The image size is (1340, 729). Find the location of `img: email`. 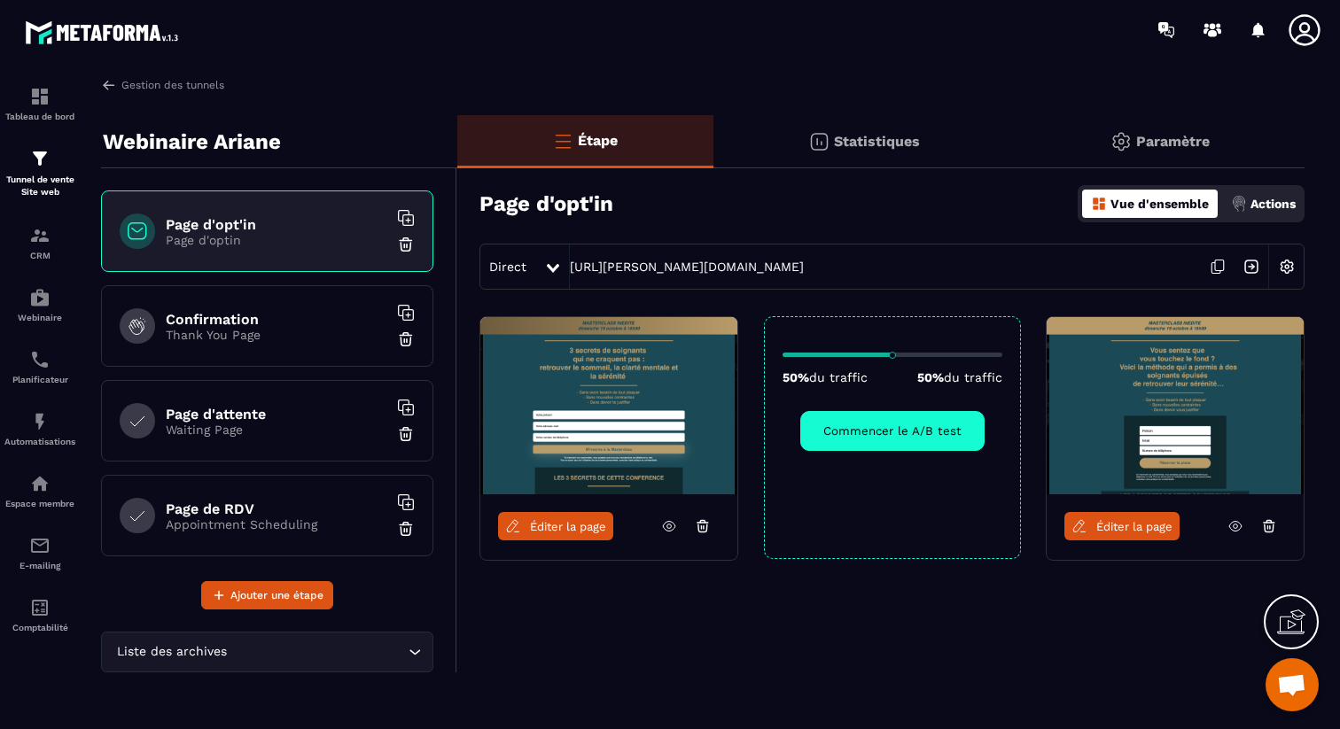

img: email is located at coordinates (40, 546).